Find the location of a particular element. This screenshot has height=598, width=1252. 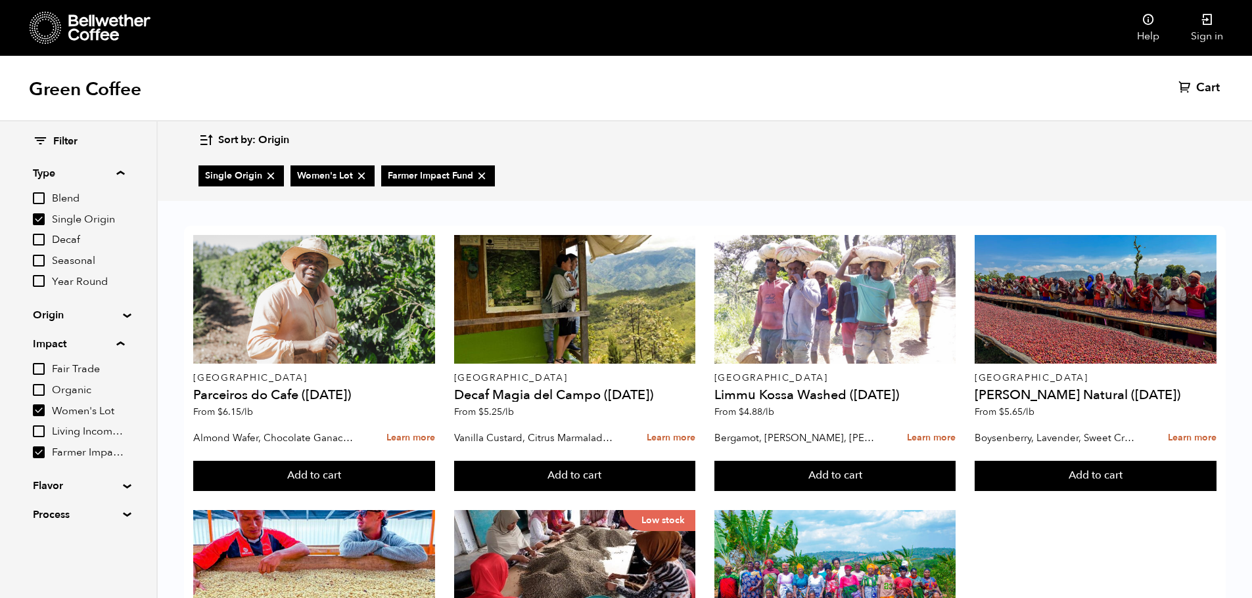

p: Vanilla Custard, Citrus Marmalade, Caramel is located at coordinates (536, 438).